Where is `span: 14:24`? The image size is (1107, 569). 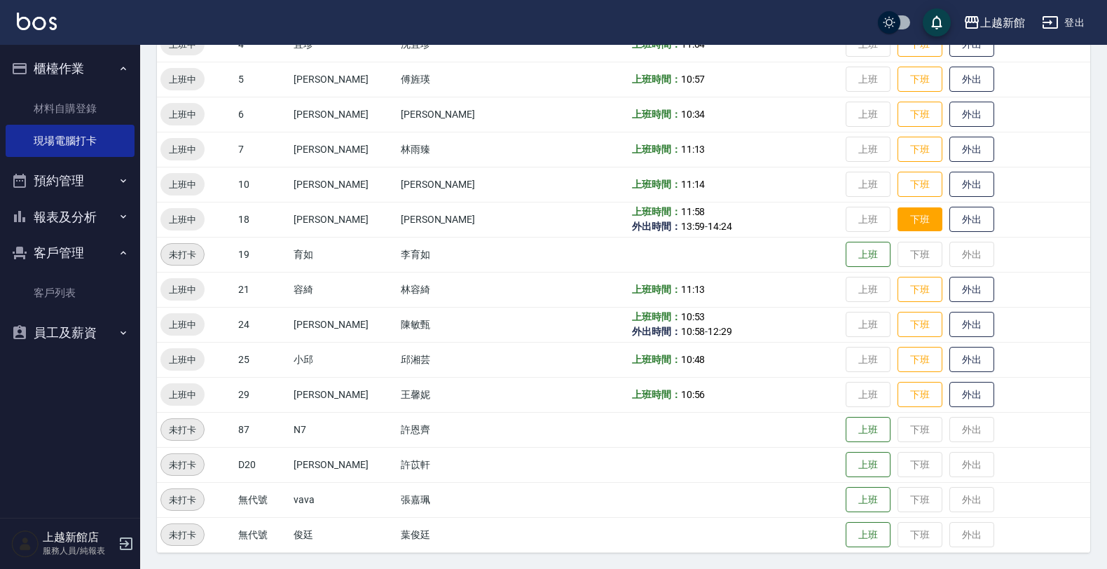 span: 14:24 is located at coordinates (719, 226).